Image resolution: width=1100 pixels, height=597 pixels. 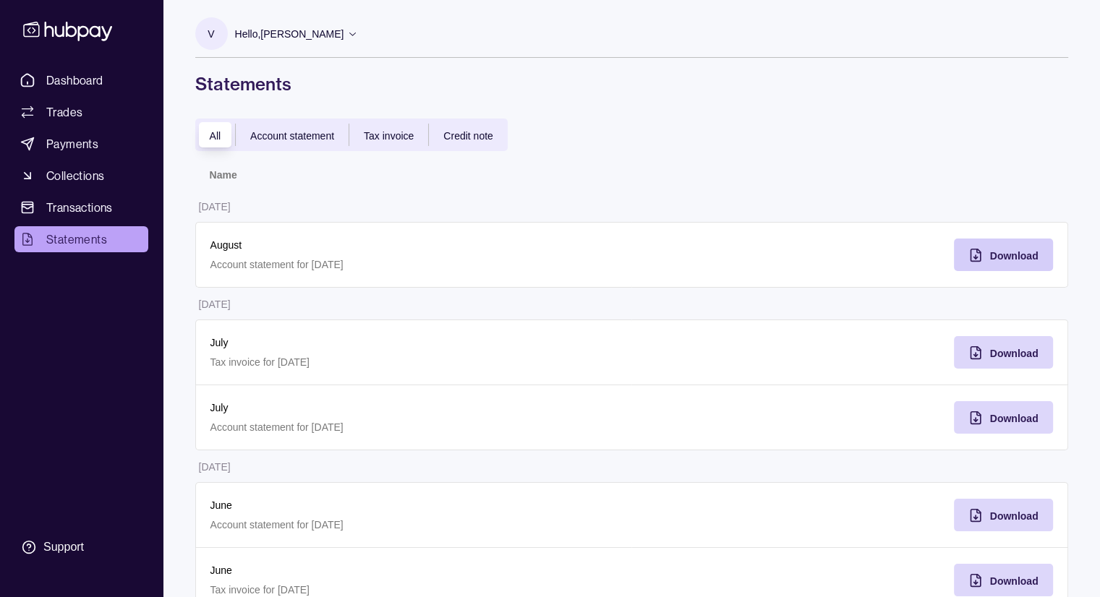 What do you see at coordinates (77, 239) in the screenshot?
I see `span: Statements` at bounding box center [77, 239].